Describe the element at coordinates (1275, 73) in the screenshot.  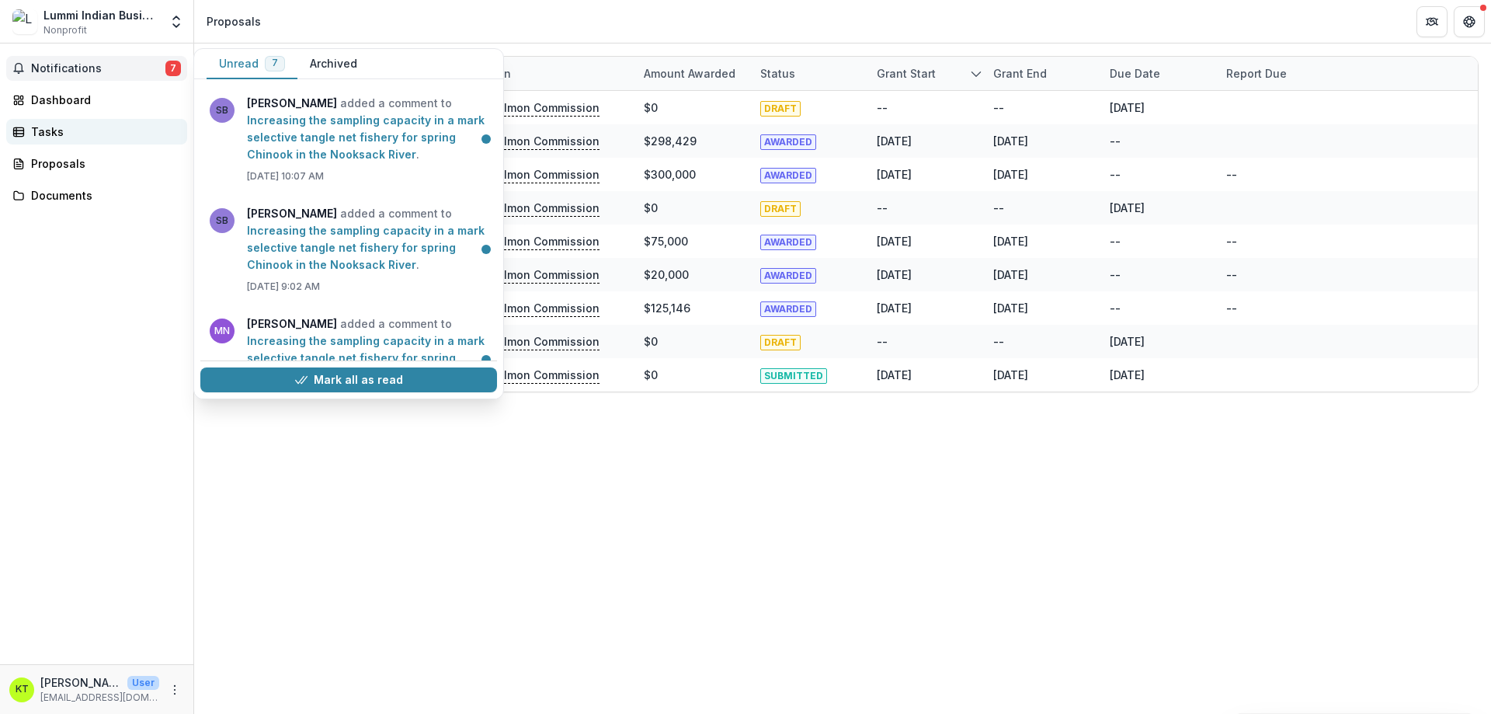
I see `div: Report Due` at that location.